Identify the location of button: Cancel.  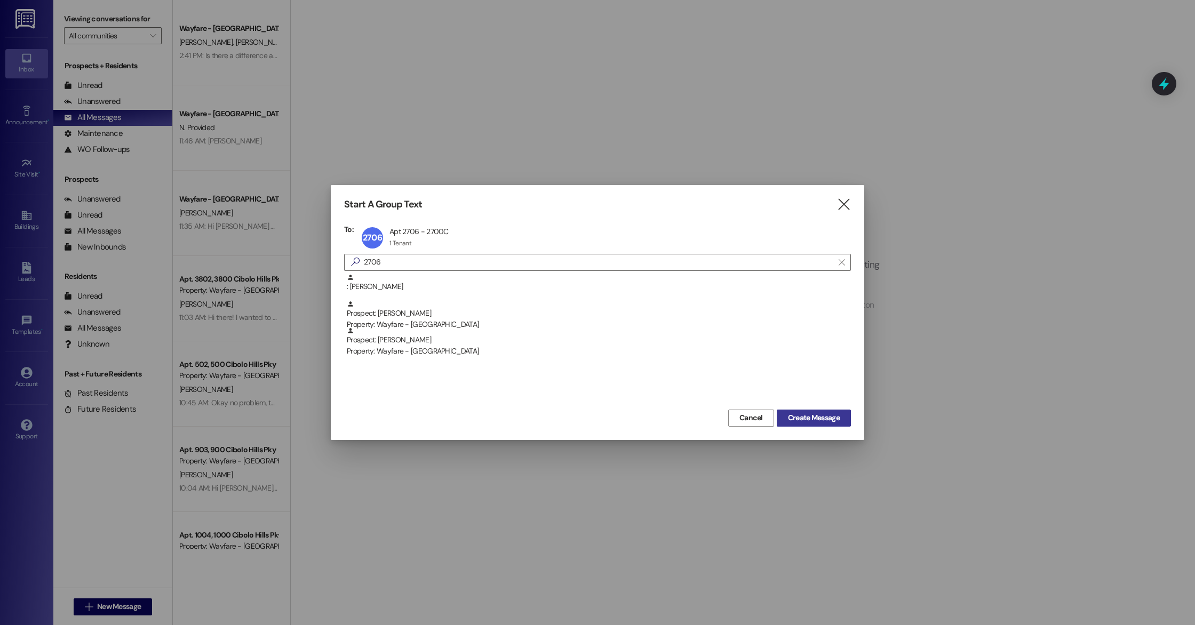
(751, 418).